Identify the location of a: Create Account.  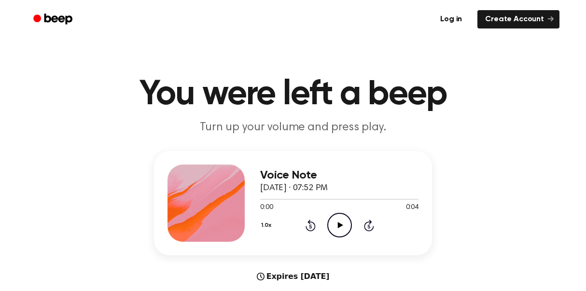
(518, 19).